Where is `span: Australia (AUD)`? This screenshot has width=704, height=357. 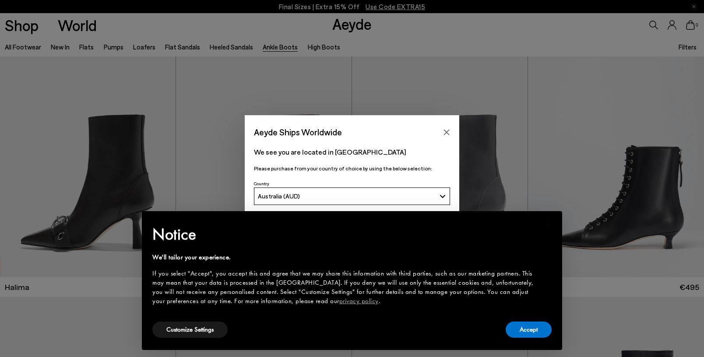 span: Australia (AUD) is located at coordinates (279, 196).